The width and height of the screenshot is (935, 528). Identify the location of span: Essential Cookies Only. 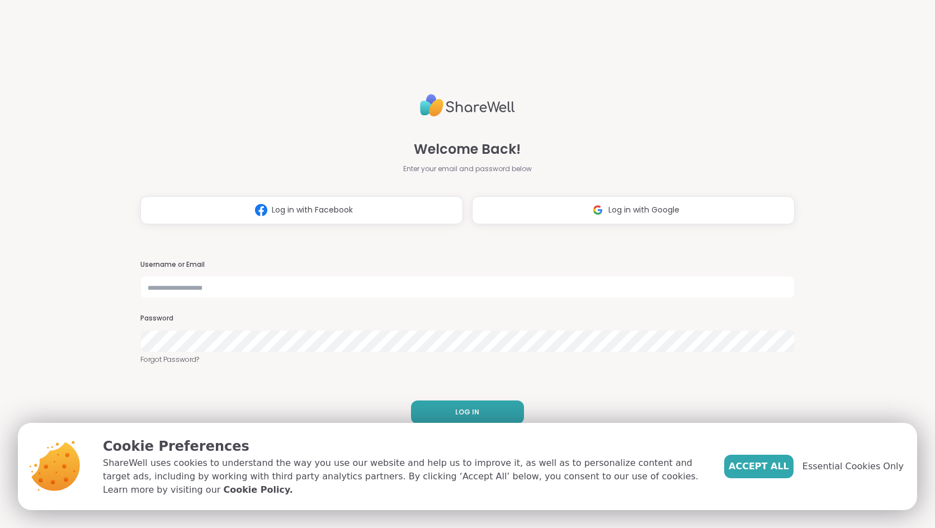
(853, 466).